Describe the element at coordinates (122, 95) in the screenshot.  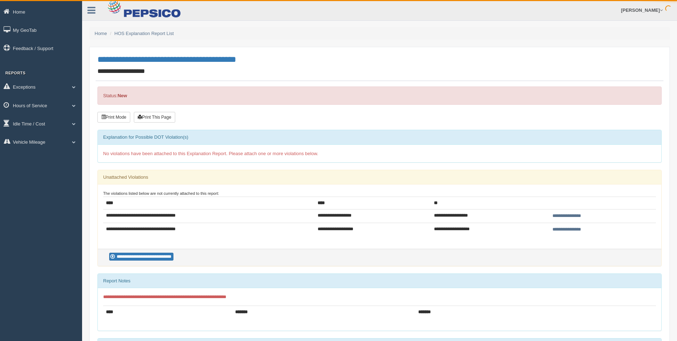
I see `strong: New` at that location.